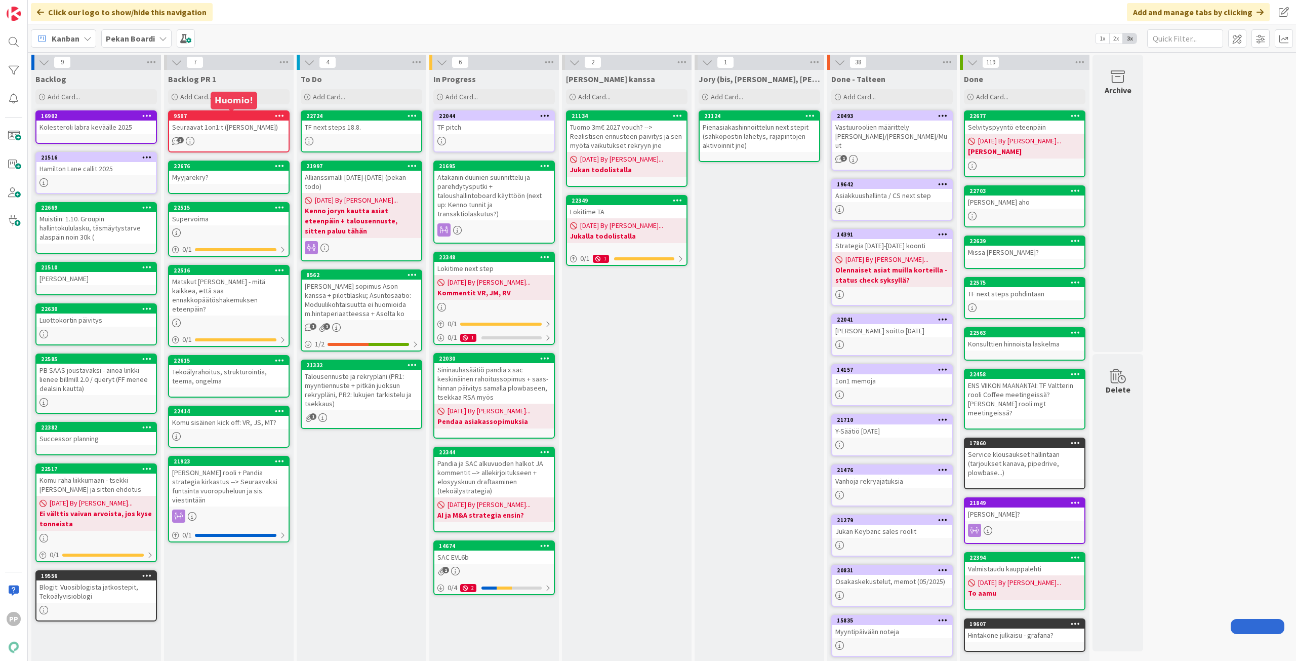 This screenshot has width=1296, height=661. I want to click on div: 21997, so click(364, 166).